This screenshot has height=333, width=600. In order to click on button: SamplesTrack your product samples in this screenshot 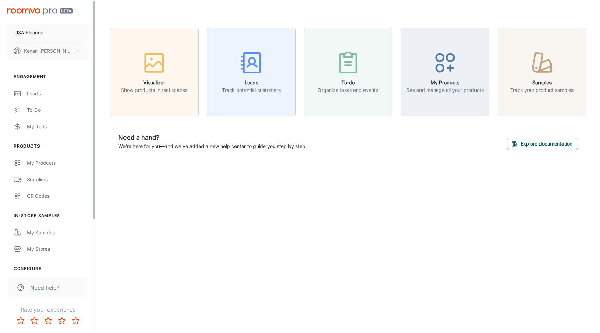, I will do `click(542, 72)`.